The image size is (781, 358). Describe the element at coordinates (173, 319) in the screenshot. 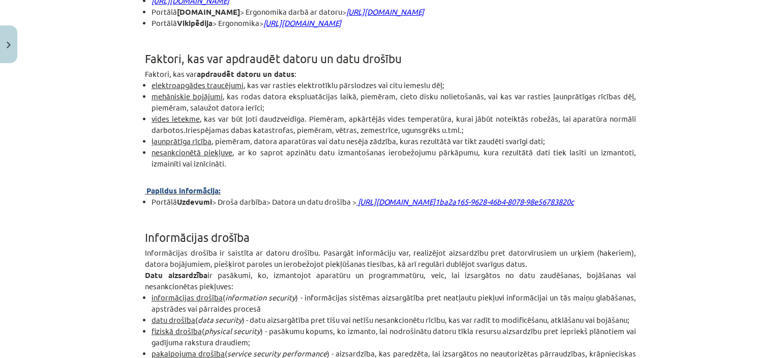

I see `u: datu drošība` at that location.